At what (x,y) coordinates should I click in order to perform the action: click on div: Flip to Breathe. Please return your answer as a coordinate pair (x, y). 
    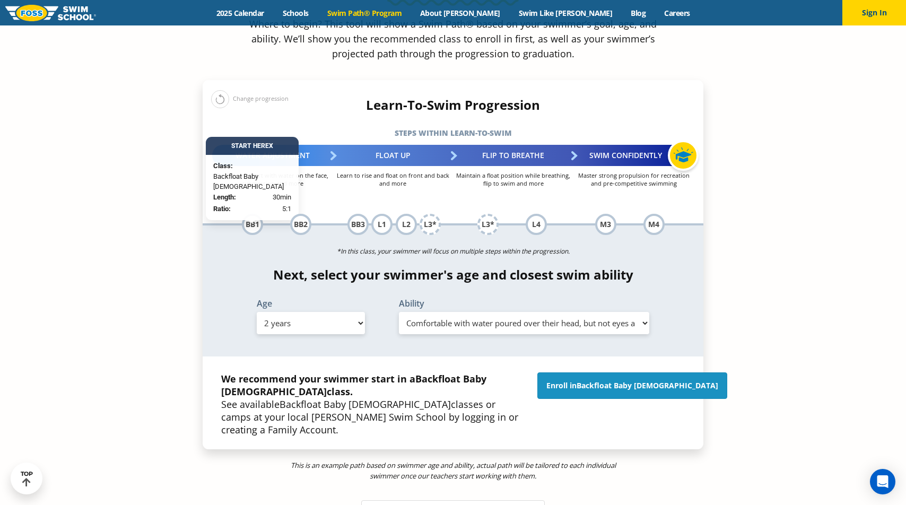
    Looking at the image, I should click on (513, 155).